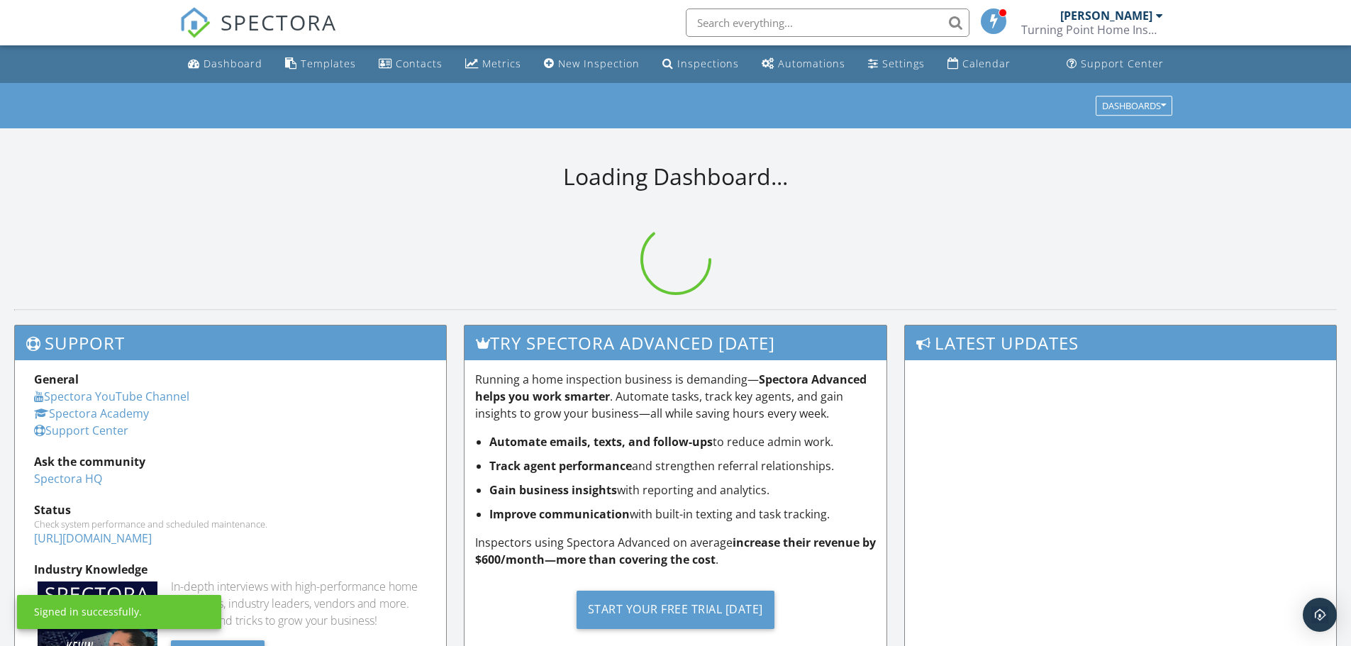 Image resolution: width=1351 pixels, height=646 pixels. What do you see at coordinates (676, 551) in the screenshot?
I see `p: Inspectors using Spectora Advanced on average .` at bounding box center [676, 551].